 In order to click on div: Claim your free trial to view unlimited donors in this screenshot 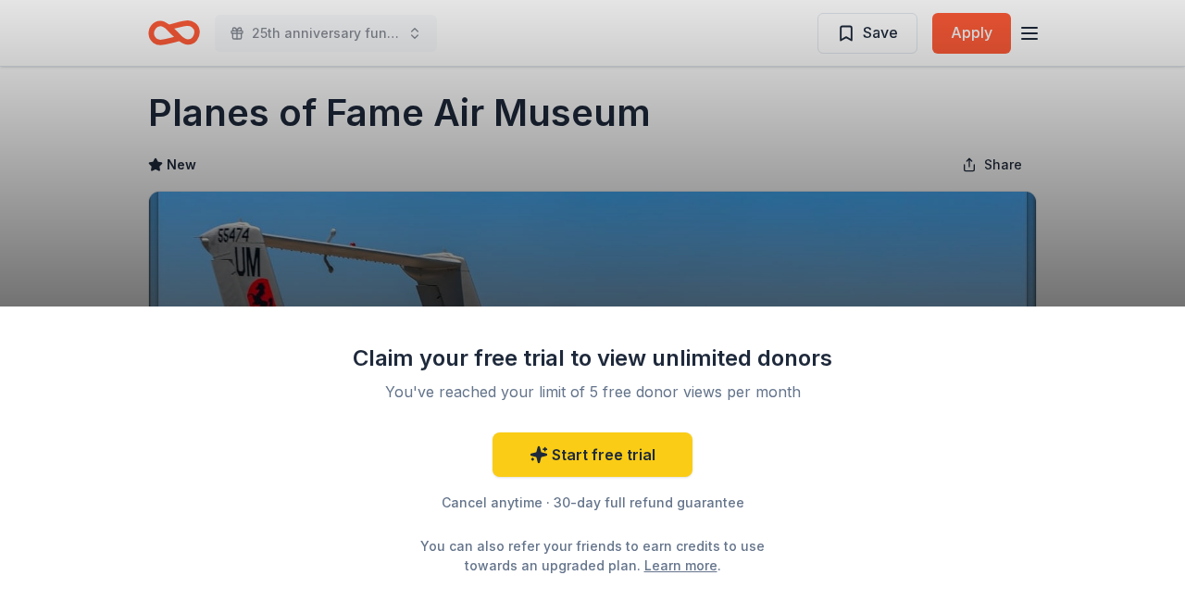, I will do `click(593, 358)`.